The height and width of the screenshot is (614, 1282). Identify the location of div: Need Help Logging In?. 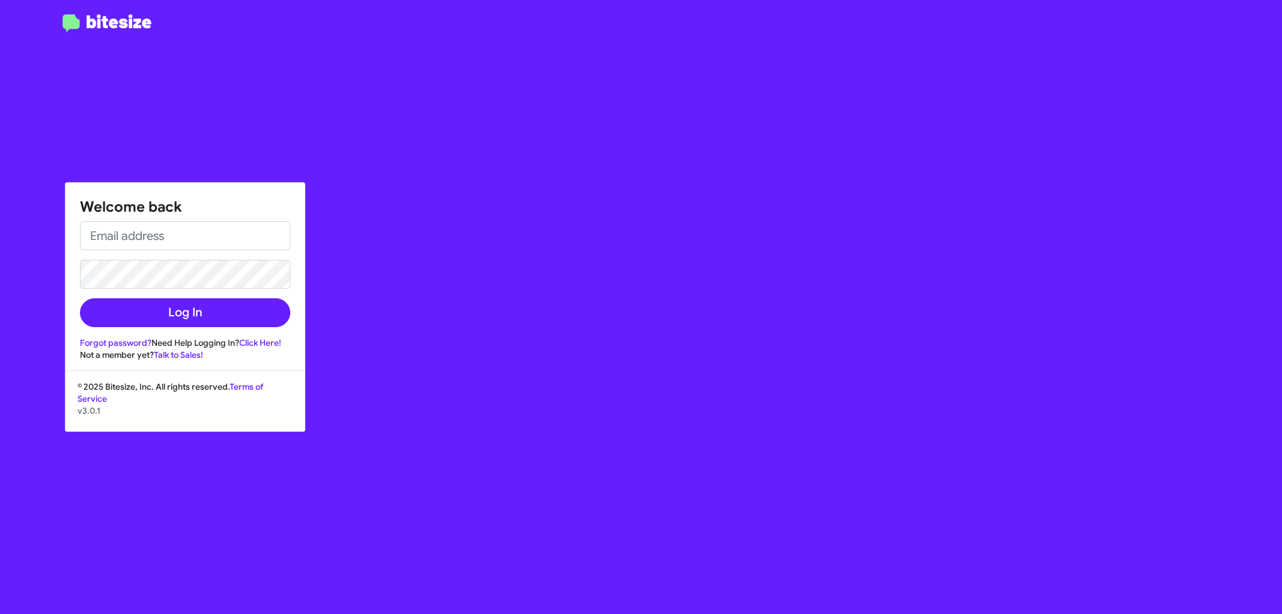
(185, 343).